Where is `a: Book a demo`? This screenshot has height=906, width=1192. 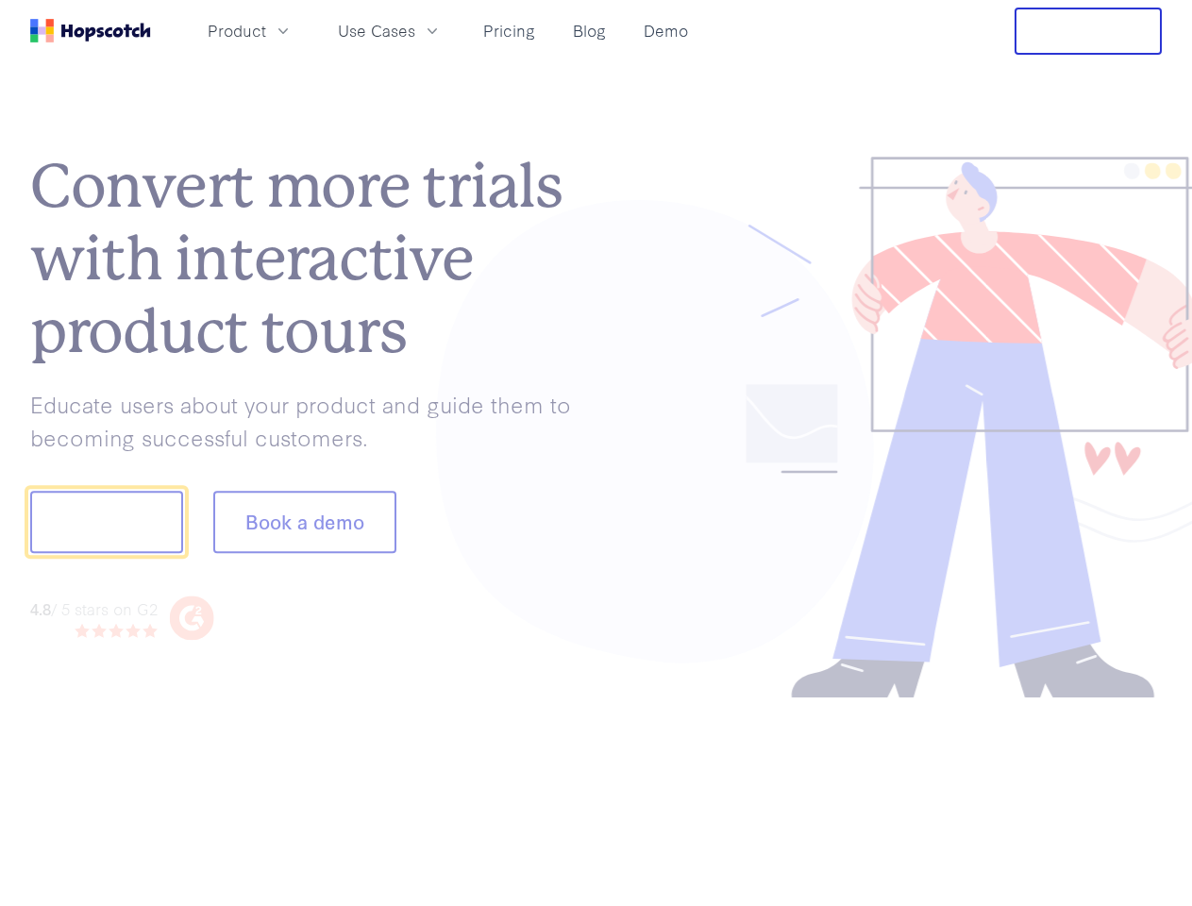 a: Book a demo is located at coordinates (305, 523).